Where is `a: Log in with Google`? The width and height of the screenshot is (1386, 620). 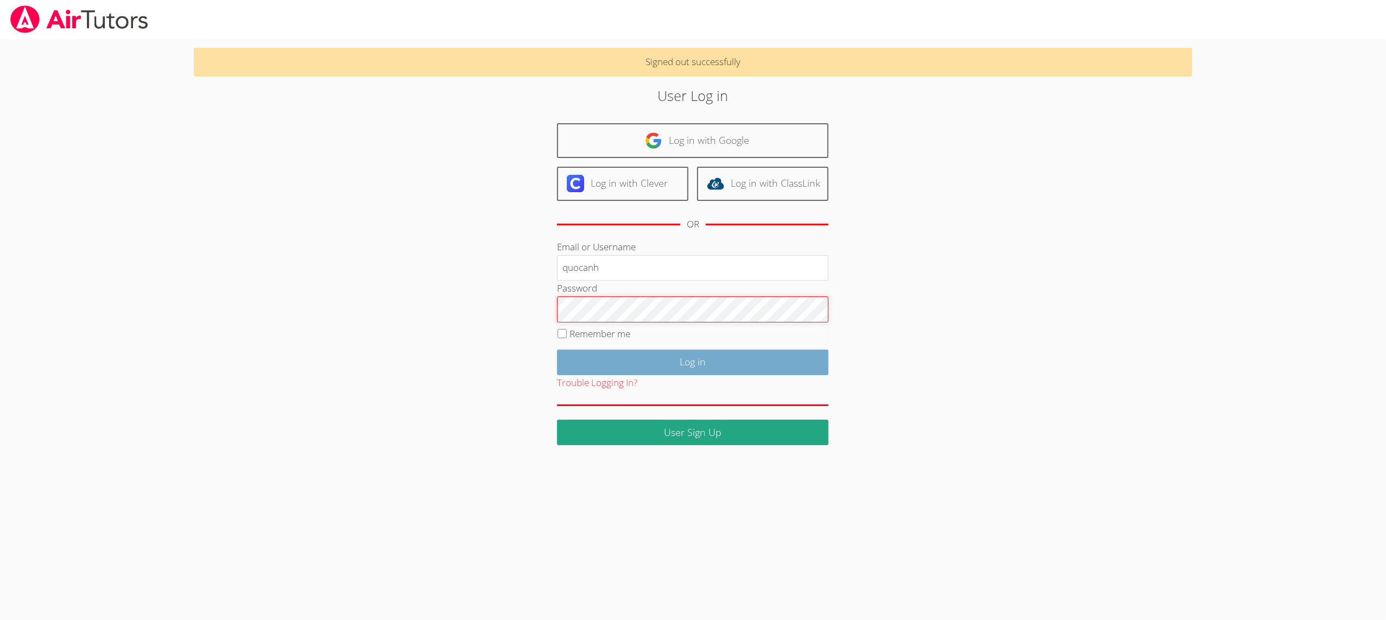 a: Log in with Google is located at coordinates (693, 140).